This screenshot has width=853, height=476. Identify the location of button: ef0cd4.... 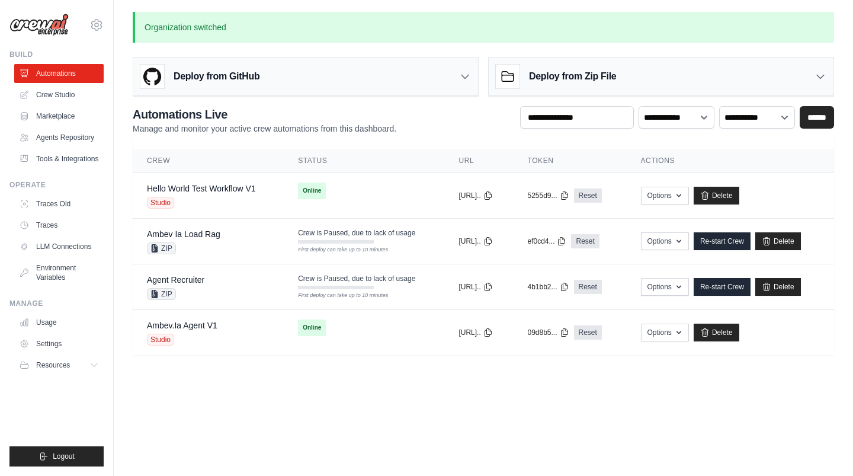
(547, 241).